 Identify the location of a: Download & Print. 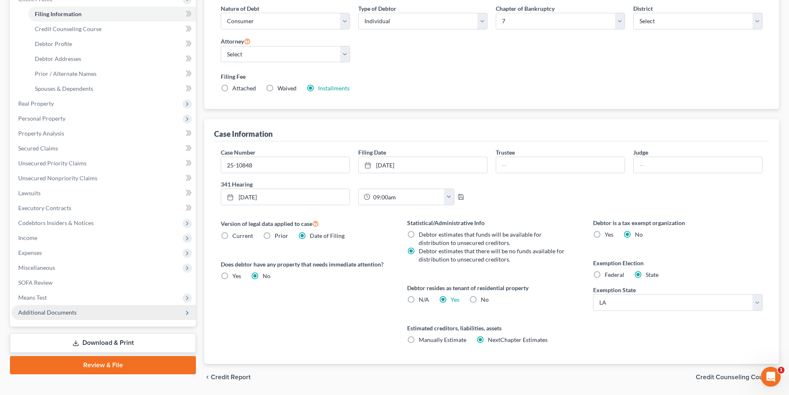
(103, 343).